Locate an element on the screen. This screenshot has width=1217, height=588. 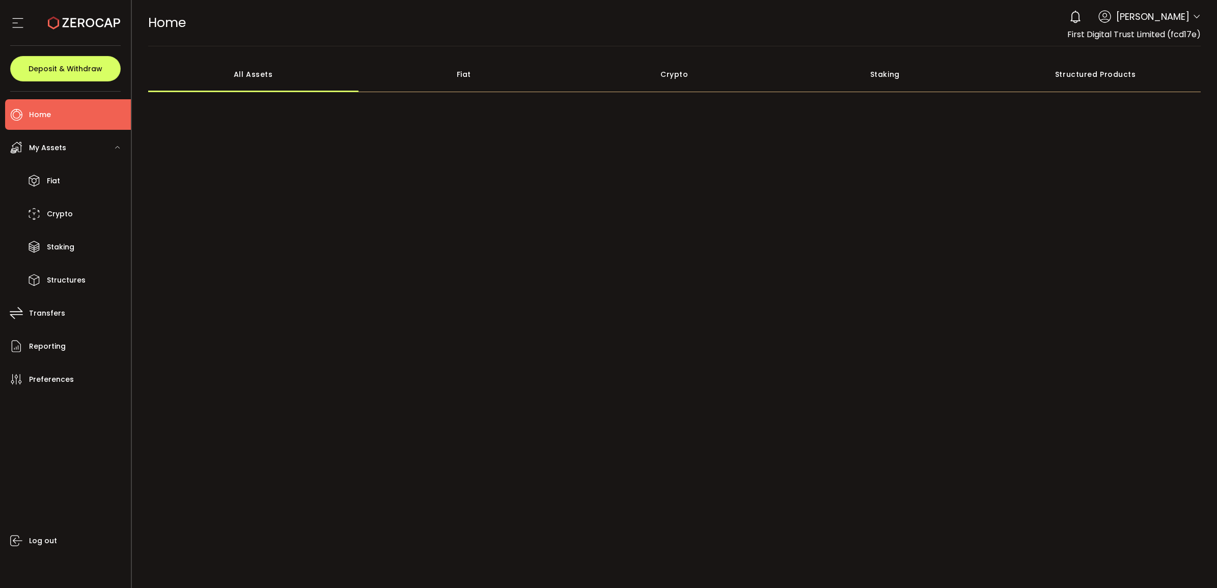
span: Staking is located at coordinates (61, 247).